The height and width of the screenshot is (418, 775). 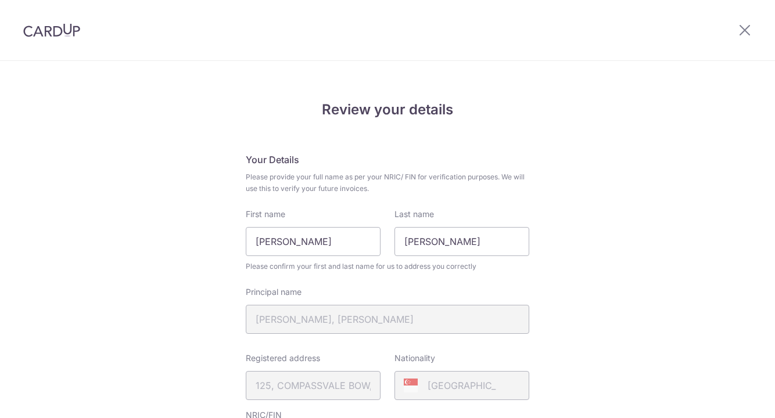 I want to click on label: Principal name, so click(x=274, y=292).